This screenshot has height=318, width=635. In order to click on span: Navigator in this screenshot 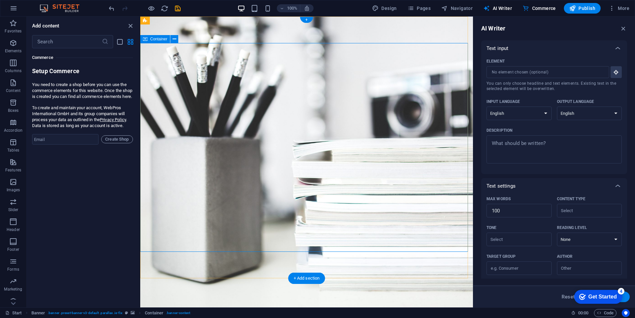, I will do `click(457, 8)`.